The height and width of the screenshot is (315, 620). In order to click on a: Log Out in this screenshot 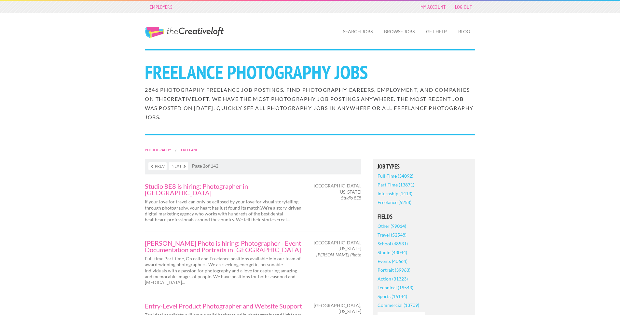, I will do `click(464, 7)`.